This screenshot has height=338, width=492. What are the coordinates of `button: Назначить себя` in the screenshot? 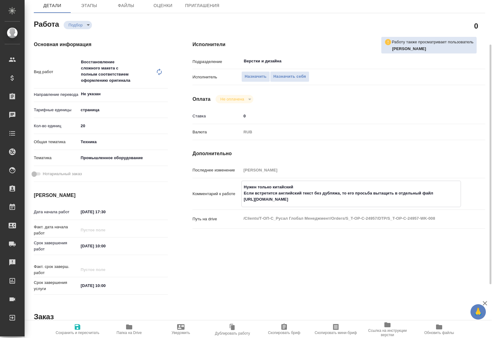 It's located at (290, 77).